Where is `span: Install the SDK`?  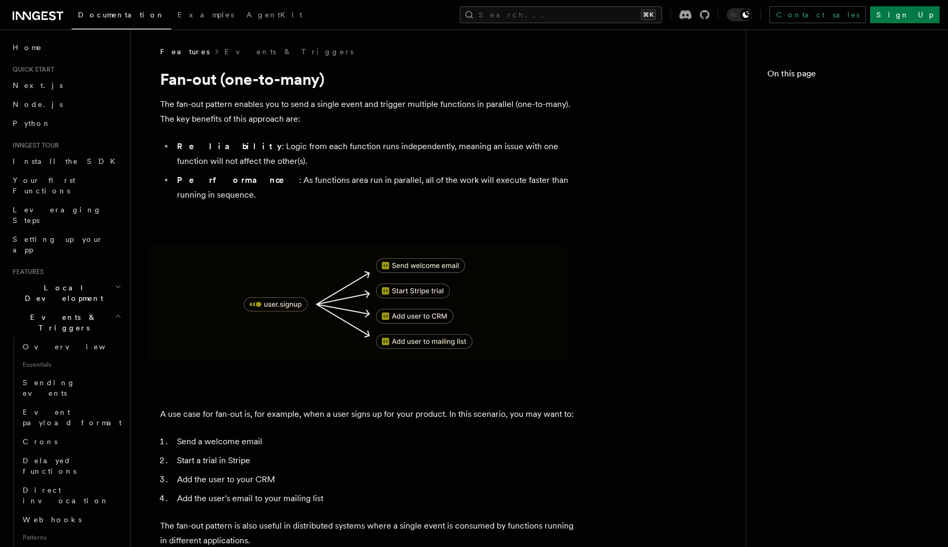 span: Install the SDK is located at coordinates (67, 161).